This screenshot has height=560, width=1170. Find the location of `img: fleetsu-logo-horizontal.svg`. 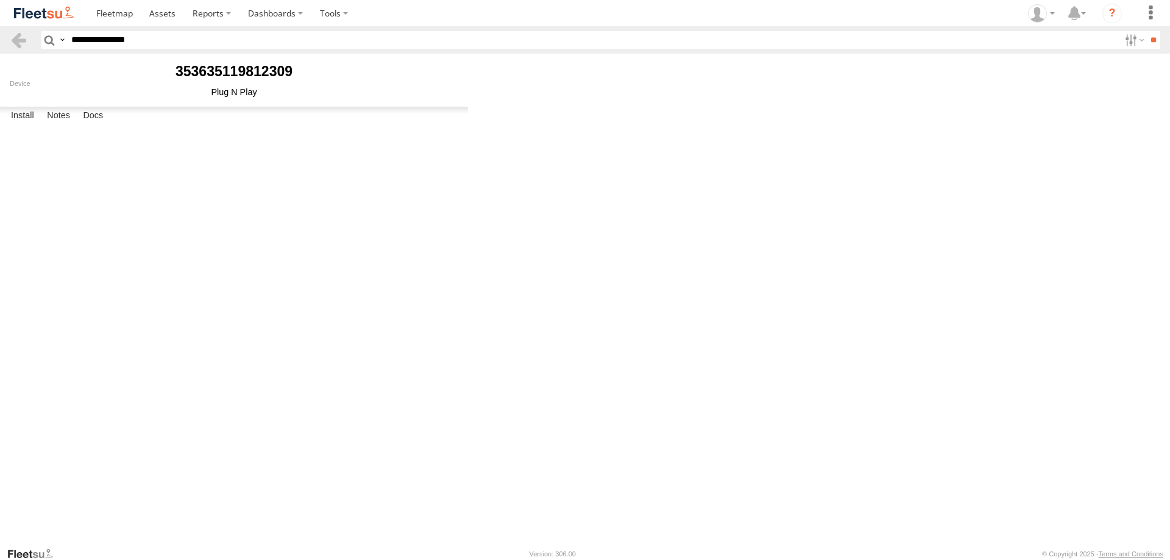

img: fleetsu-logo-horizontal.svg is located at coordinates (44, 13).